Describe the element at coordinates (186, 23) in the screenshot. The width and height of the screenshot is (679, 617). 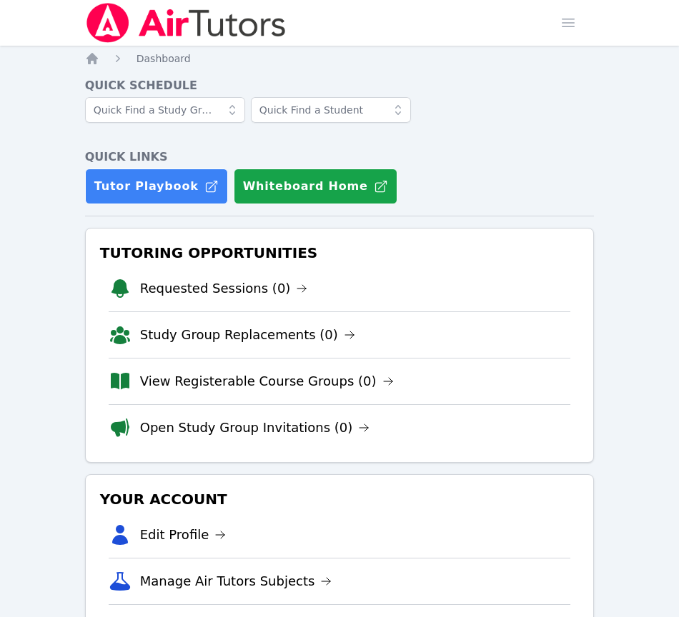
I see `img: Air Tutors` at that location.